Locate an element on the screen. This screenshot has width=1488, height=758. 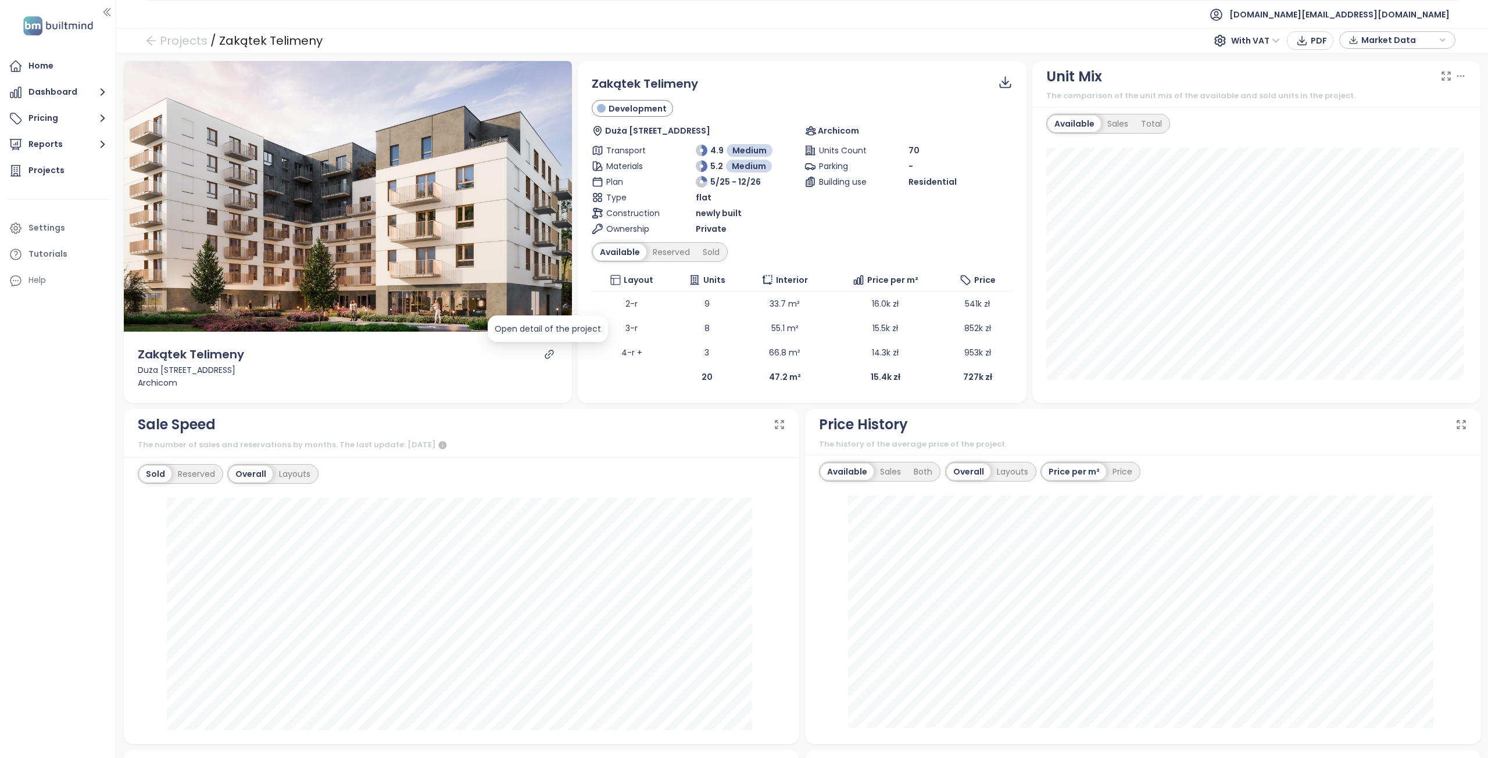
div: button is located at coordinates (1397, 40).